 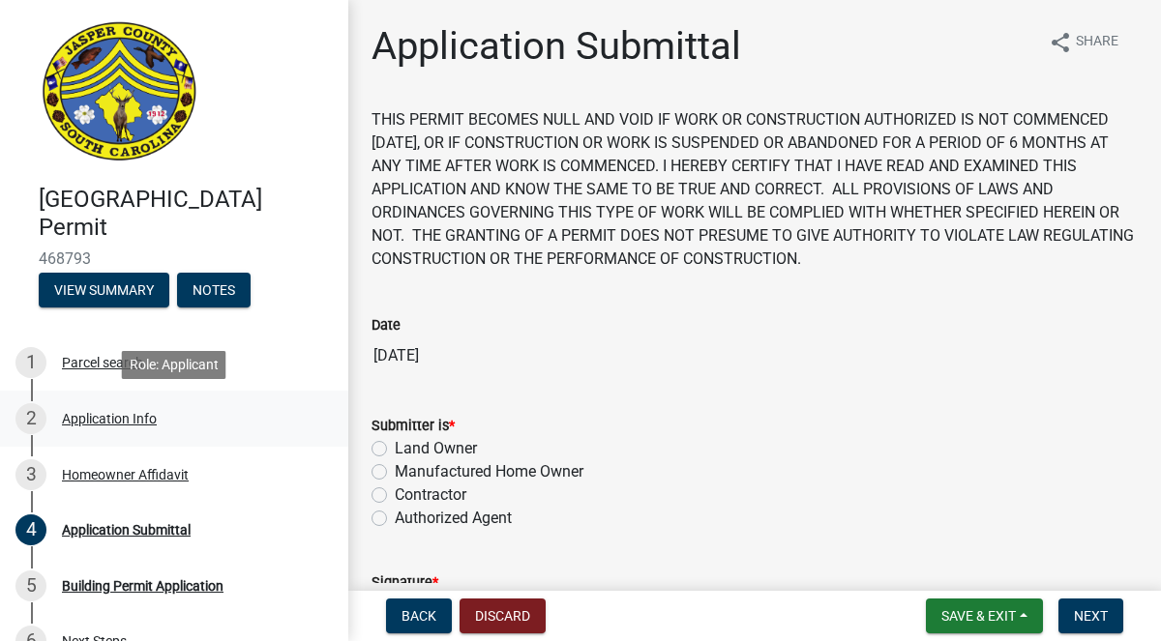 What do you see at coordinates (174, 365) in the screenshot?
I see `div: Role: Applicant` at bounding box center [174, 365].